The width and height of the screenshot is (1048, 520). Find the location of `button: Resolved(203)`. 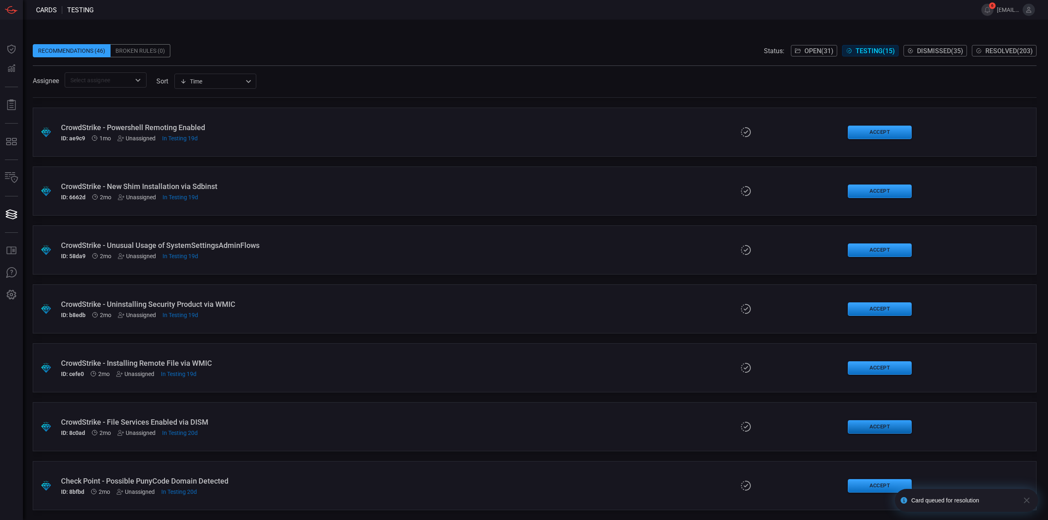

button: Resolved(203) is located at coordinates (1004, 51).